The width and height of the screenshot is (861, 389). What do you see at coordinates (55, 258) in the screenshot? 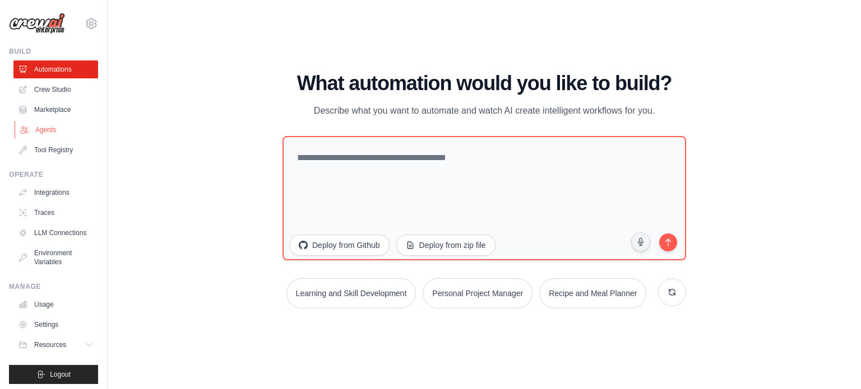
I see `a: Environment Variables` at bounding box center [55, 258].